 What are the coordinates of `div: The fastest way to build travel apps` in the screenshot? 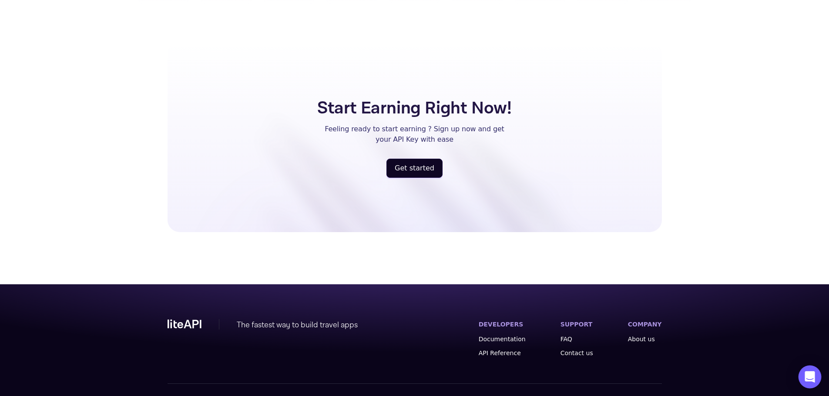 It's located at (297, 325).